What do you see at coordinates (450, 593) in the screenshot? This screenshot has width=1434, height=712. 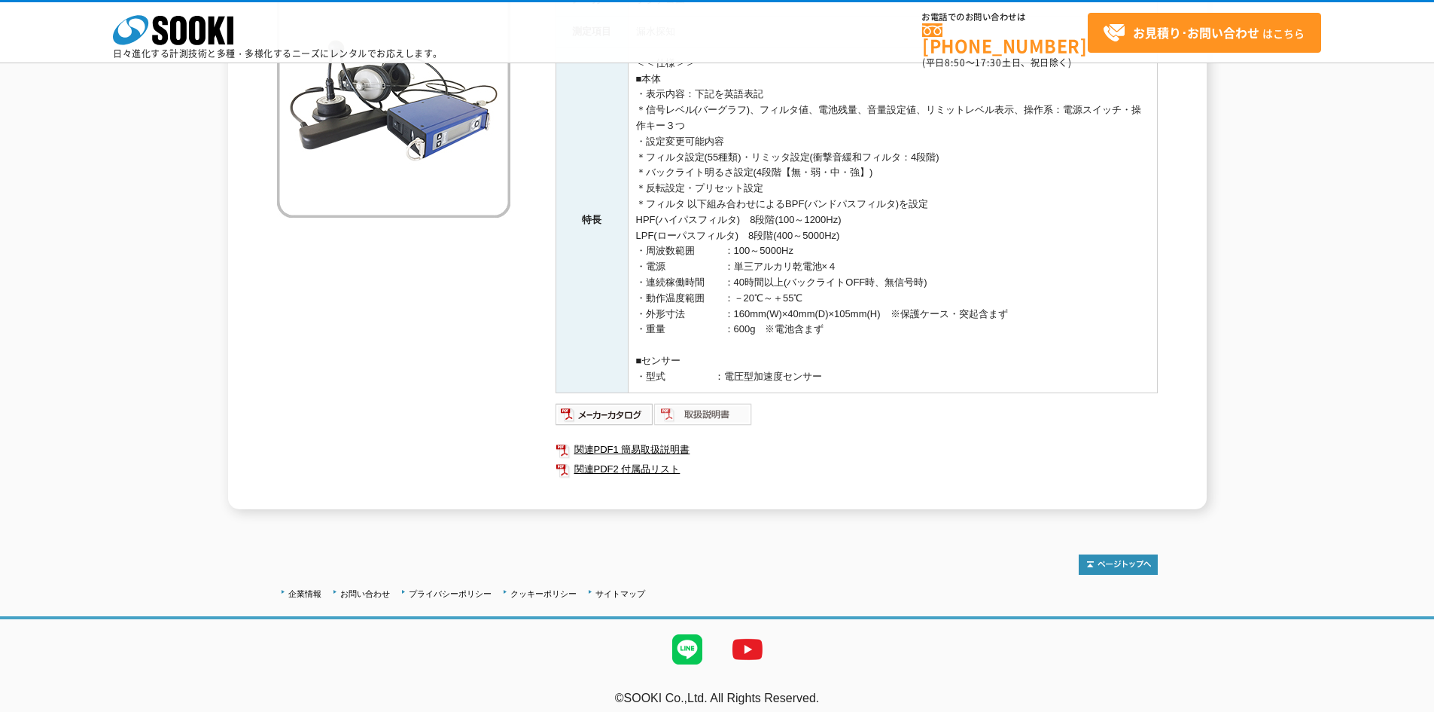 I see `a: プライバシーポリシー` at bounding box center [450, 593].